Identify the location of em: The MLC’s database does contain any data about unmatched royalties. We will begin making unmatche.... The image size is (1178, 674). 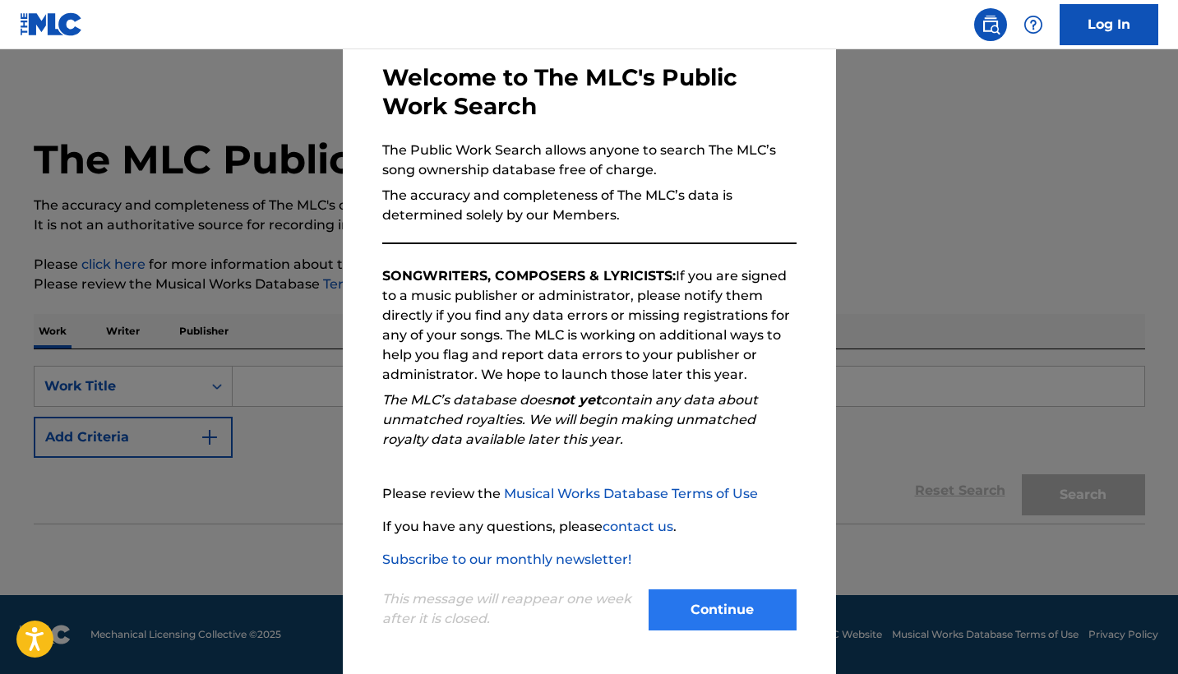
(570, 419).